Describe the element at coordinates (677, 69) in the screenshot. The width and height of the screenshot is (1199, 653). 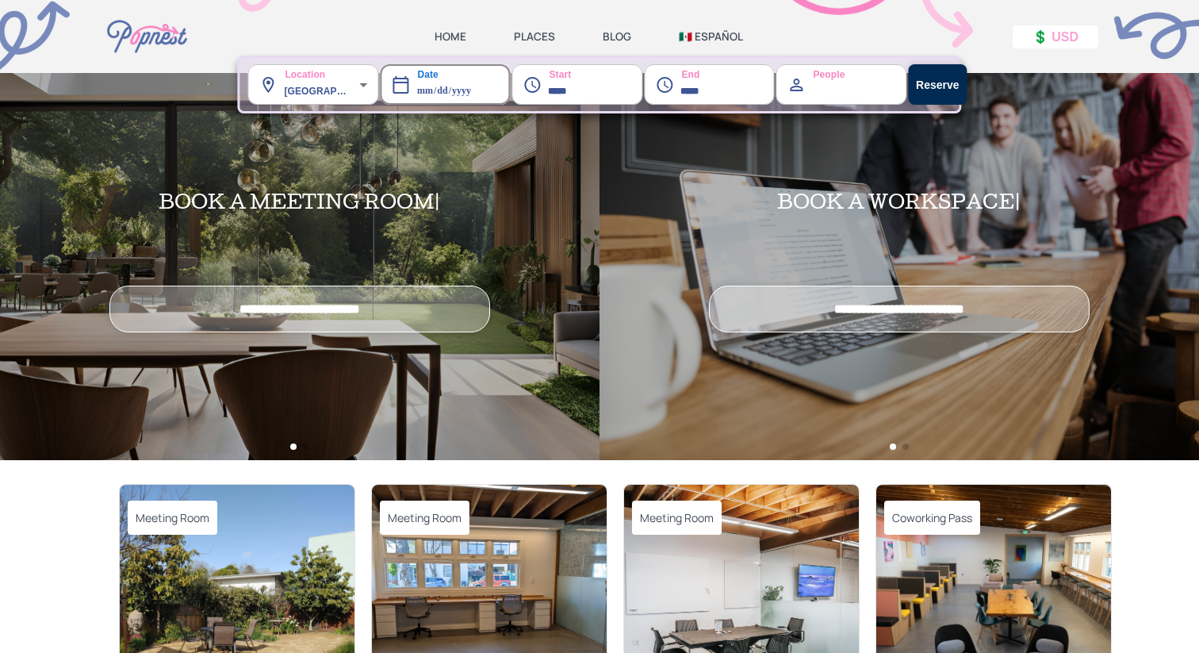
I see `label: End` at that location.